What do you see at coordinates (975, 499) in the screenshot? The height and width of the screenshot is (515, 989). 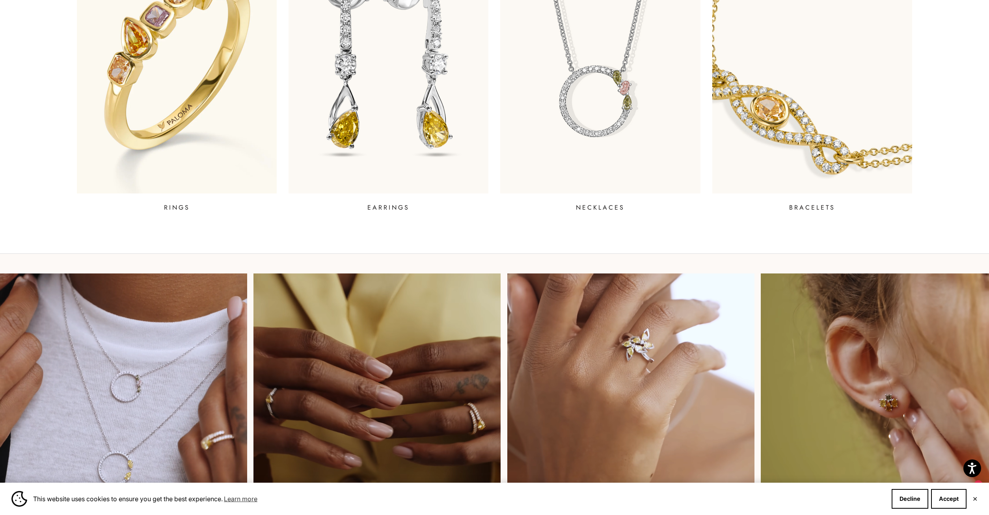 I see `button: Close` at bounding box center [975, 499].